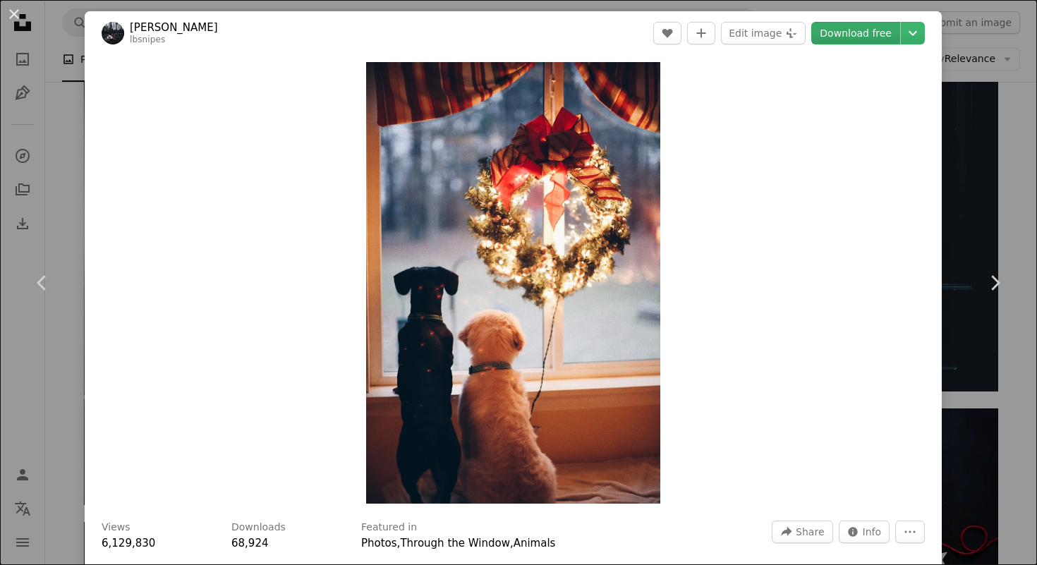 The image size is (1037, 565). I want to click on h3: Views, so click(116, 528).